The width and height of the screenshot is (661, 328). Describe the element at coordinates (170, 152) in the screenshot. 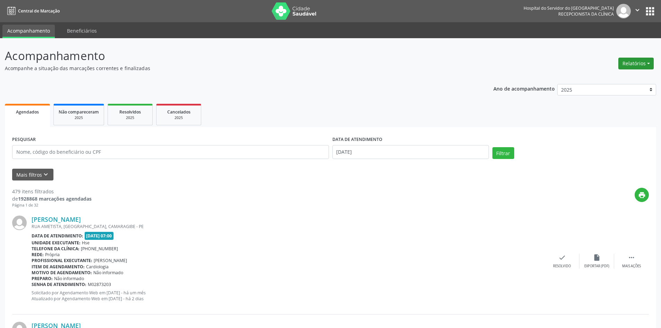

I see `input: Nome, código do beneficiário ou CPF` at that location.